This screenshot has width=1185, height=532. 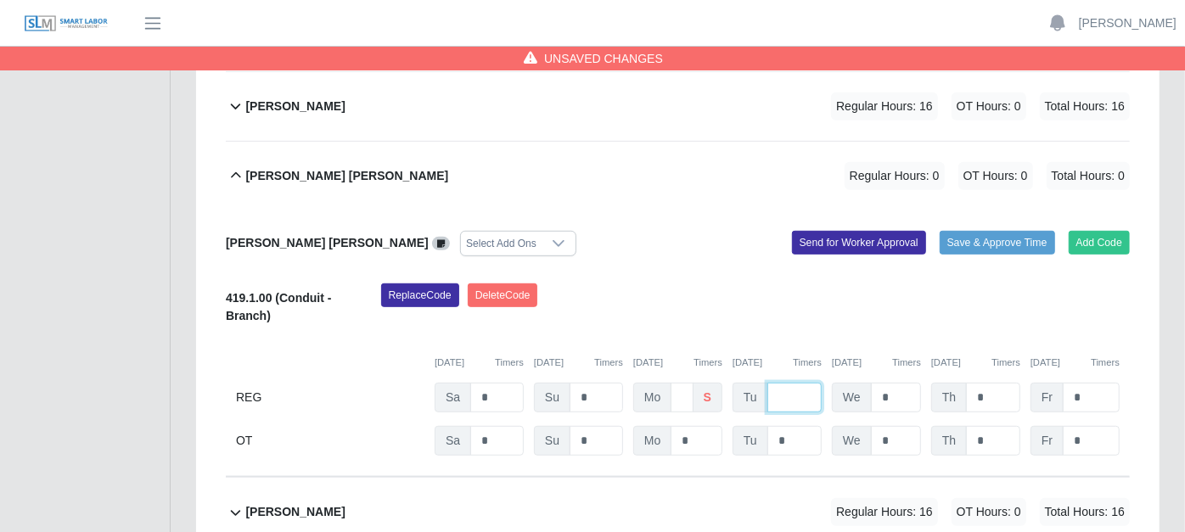 I want to click on b: 419.1.00 (Conduit - Branch), so click(x=278, y=306).